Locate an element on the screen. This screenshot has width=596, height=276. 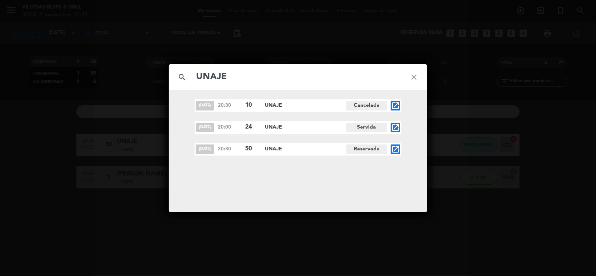
span: Cancelada is located at coordinates (367, 106).